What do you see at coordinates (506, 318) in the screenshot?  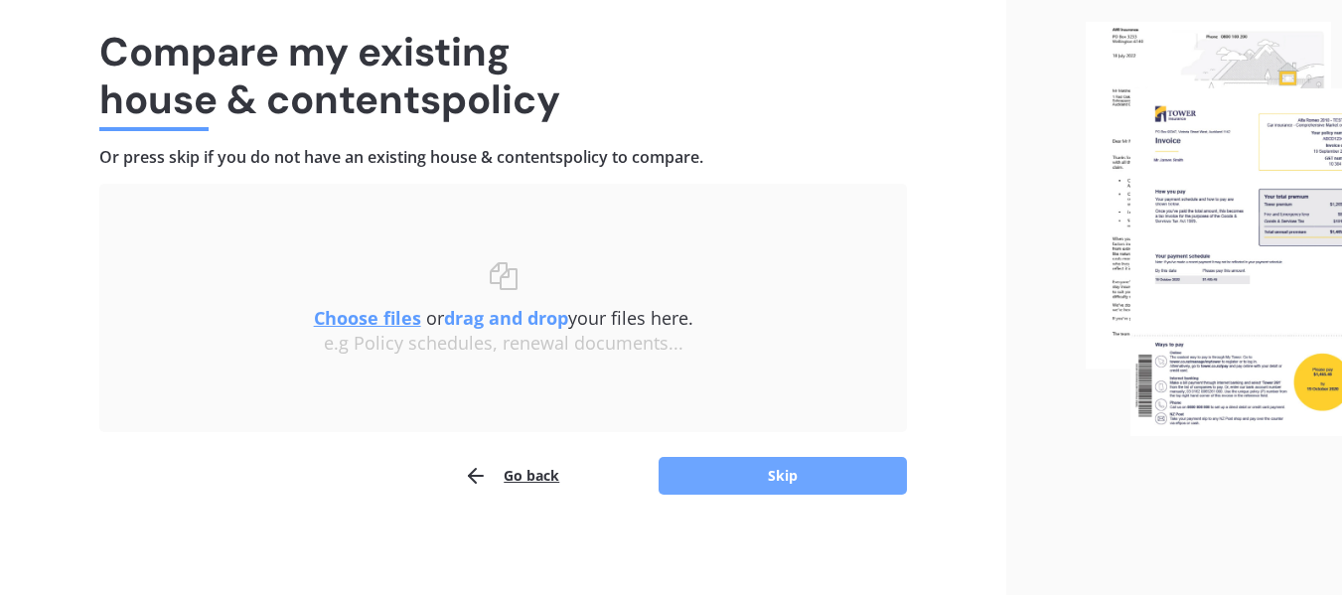 I see `b: drag and drop` at bounding box center [506, 318].